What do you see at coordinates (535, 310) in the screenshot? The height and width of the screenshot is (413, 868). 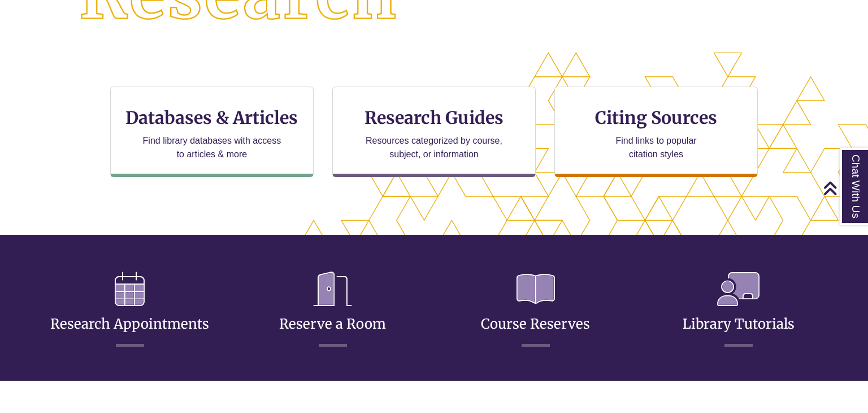 I see `a: Course Reserves` at bounding box center [535, 310].